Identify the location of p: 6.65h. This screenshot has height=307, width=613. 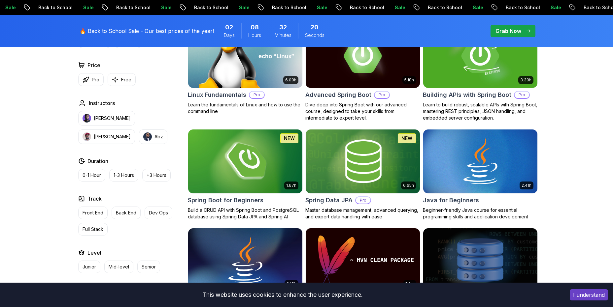
(408, 186).